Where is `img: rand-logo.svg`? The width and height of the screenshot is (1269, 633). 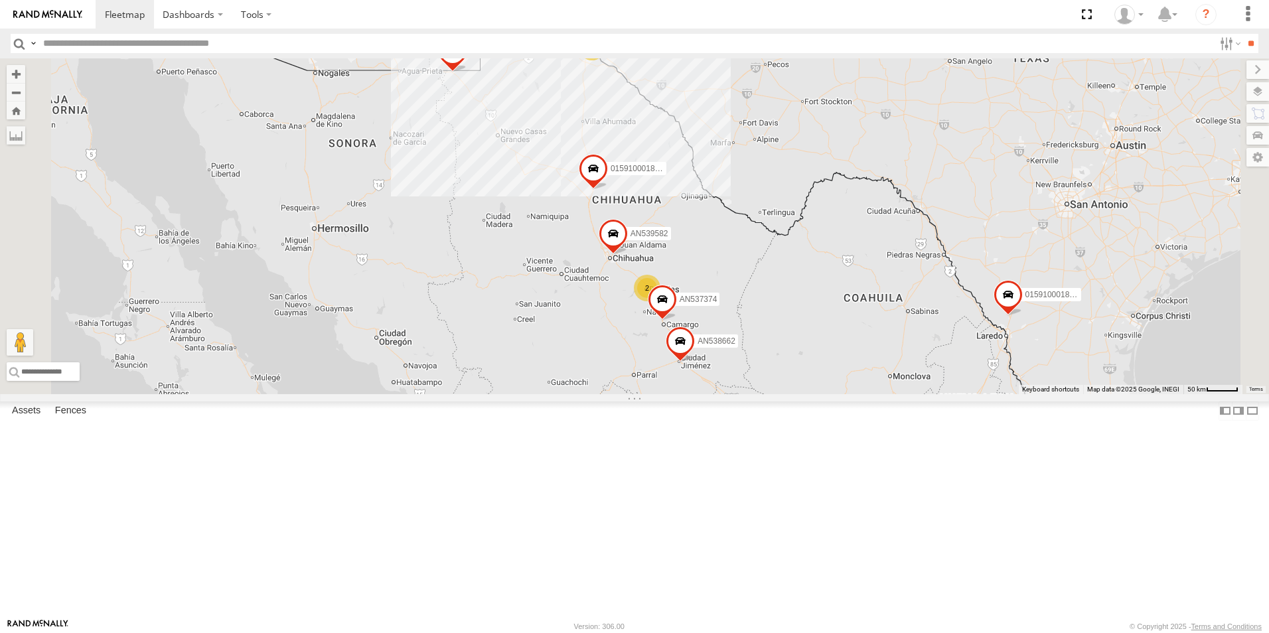 img: rand-logo.svg is located at coordinates (48, 15).